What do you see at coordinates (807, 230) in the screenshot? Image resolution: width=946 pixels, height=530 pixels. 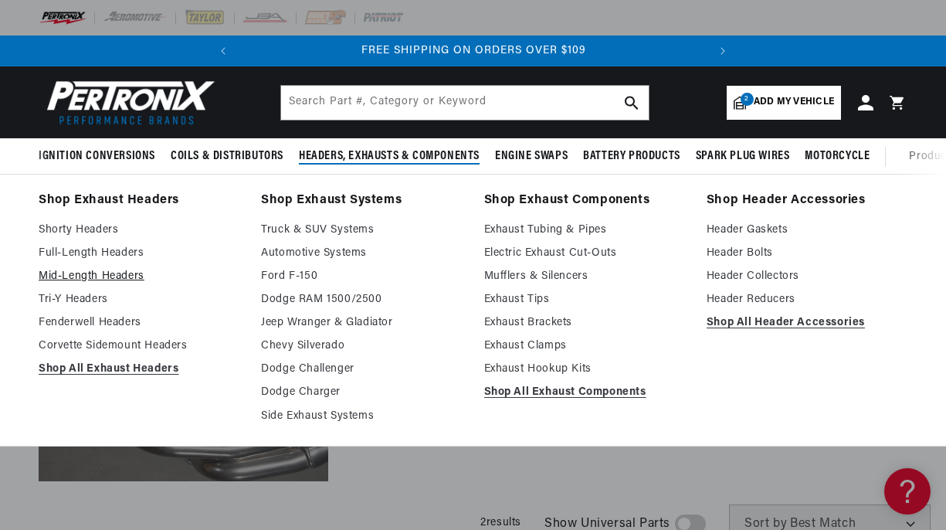 I see `a: Header Gaskets` at bounding box center [807, 230].